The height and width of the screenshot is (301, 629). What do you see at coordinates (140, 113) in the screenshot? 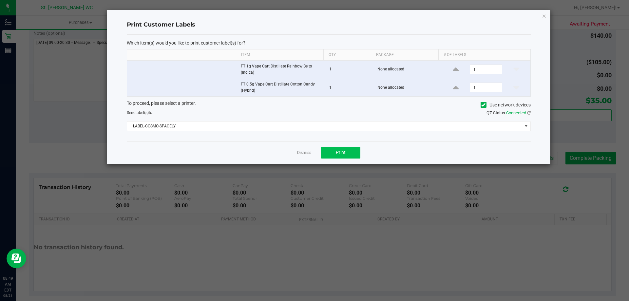
I see `span: Send to:` at bounding box center [140, 113].